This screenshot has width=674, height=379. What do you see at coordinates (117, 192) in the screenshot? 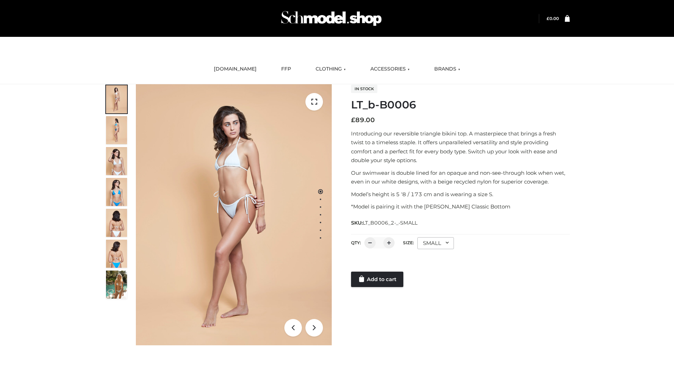
I see `img: ArielClassicBikiniTop_CloudNine_AzureSky_OW114ECO_4-scaled.jpg` at bounding box center [117, 192].